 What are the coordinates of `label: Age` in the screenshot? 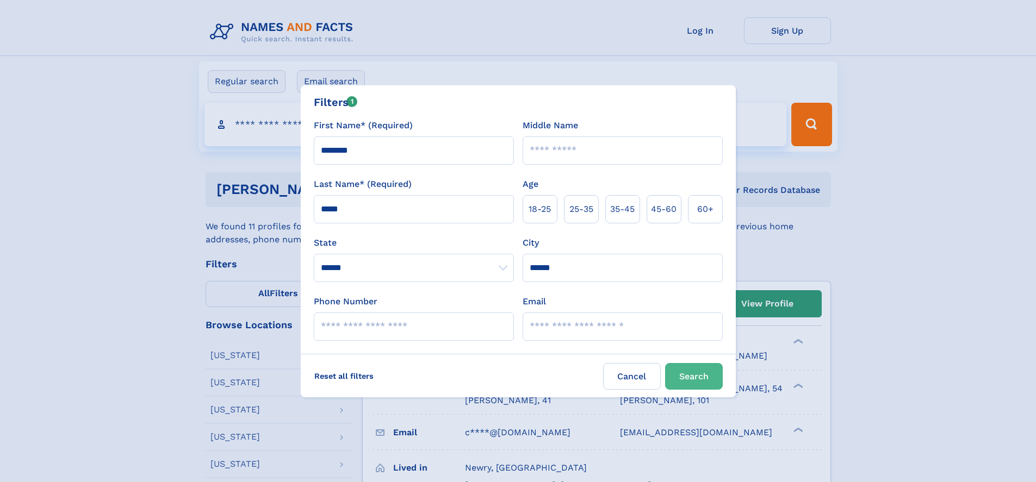 It's located at (530, 184).